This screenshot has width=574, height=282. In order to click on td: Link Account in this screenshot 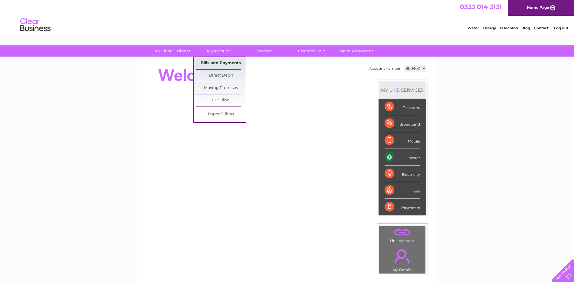, I will do `click(402, 235)`.